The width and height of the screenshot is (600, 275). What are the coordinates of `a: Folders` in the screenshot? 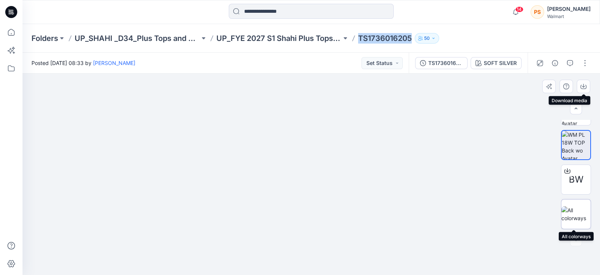 It's located at (45, 38).